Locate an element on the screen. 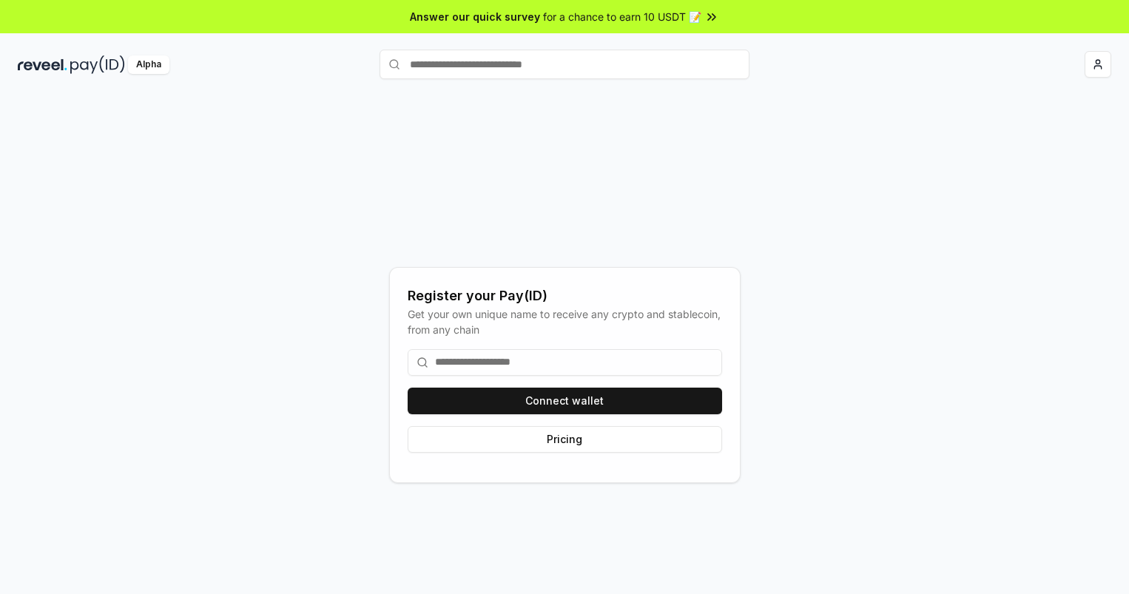 The height and width of the screenshot is (594, 1129). span: Answer our quick survey is located at coordinates (475, 16).